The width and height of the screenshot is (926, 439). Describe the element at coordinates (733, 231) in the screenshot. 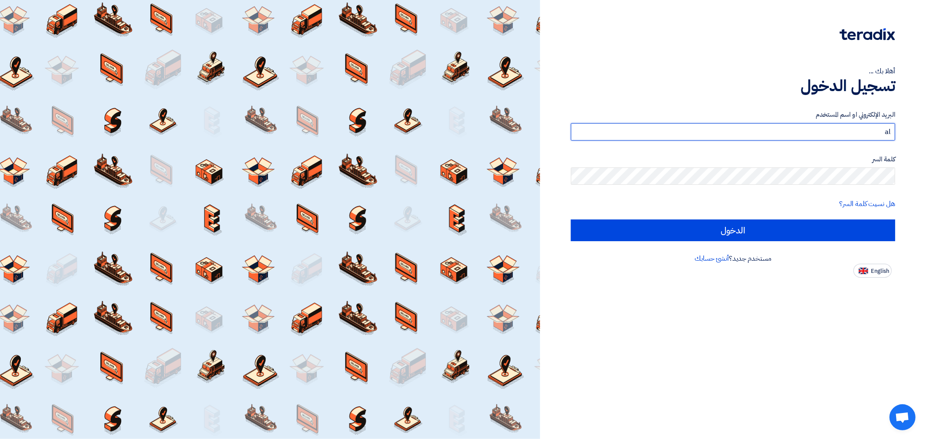

I see `input: الدخول` at that location.